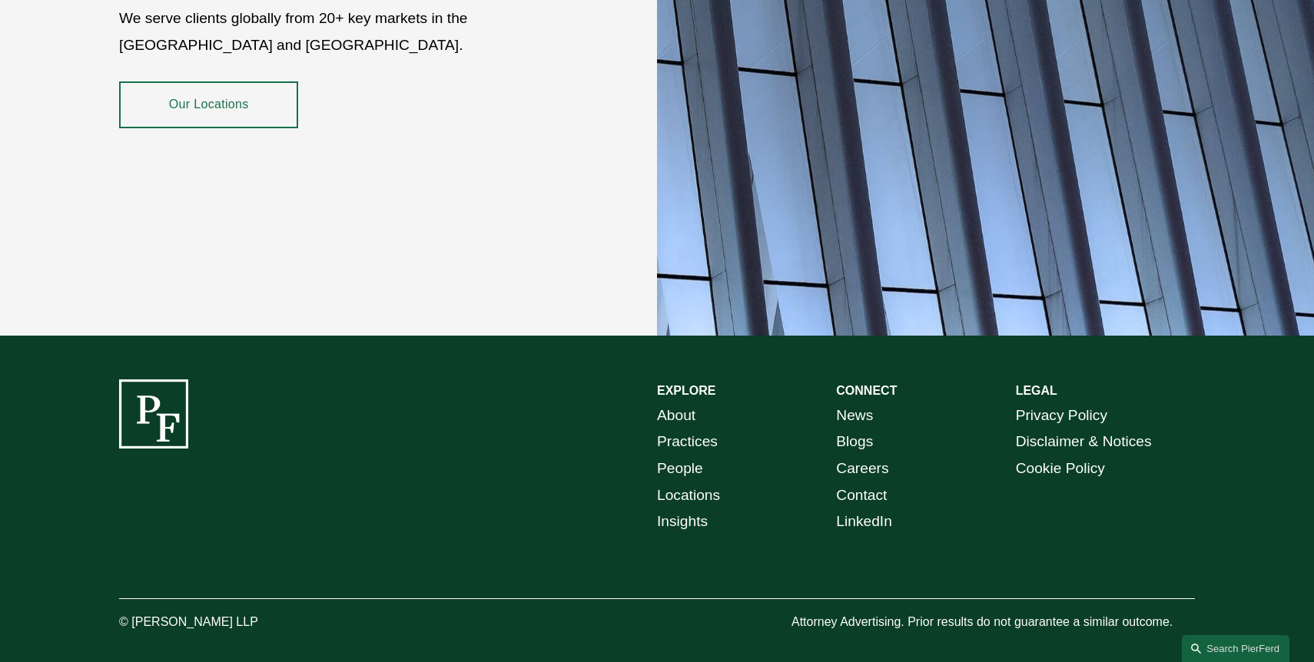 The width and height of the screenshot is (1314, 662). Describe the element at coordinates (687, 442) in the screenshot. I see `a: Practices` at that location.